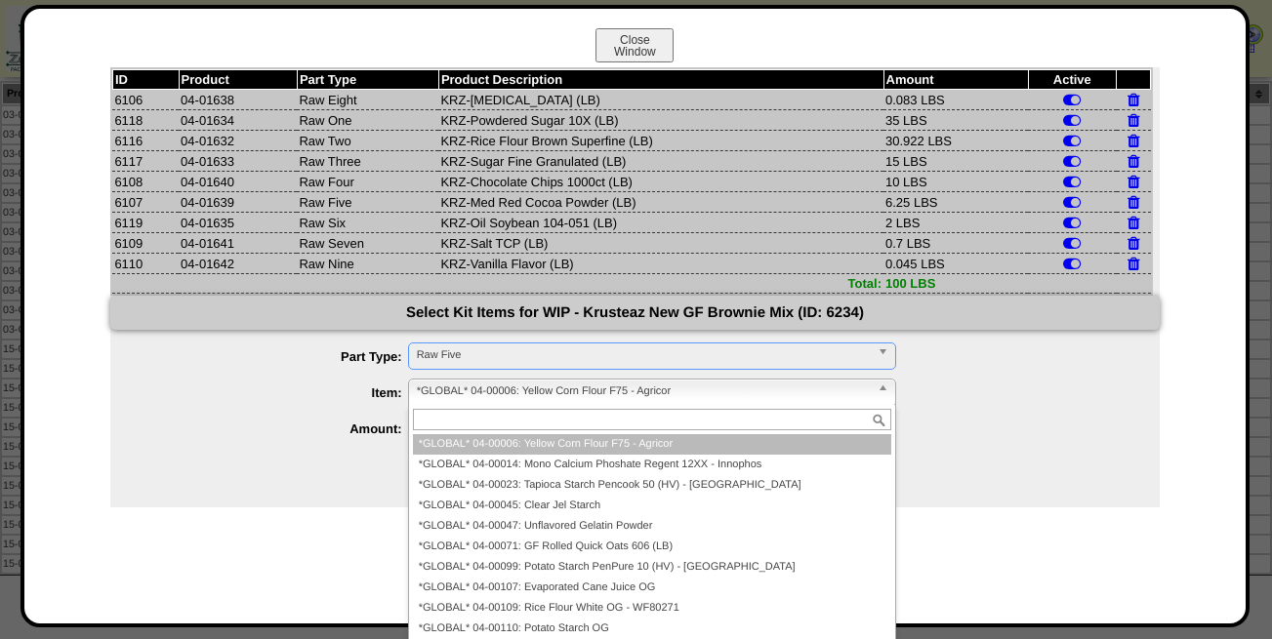  What do you see at coordinates (635, 45) in the screenshot?
I see `button: CloseWindow` at bounding box center [635, 45].